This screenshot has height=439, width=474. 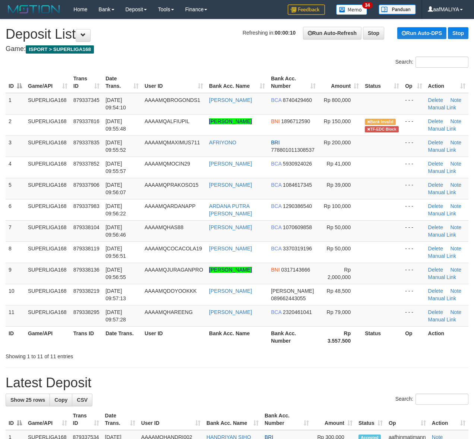 I want to click on td: 11, so click(x=15, y=316).